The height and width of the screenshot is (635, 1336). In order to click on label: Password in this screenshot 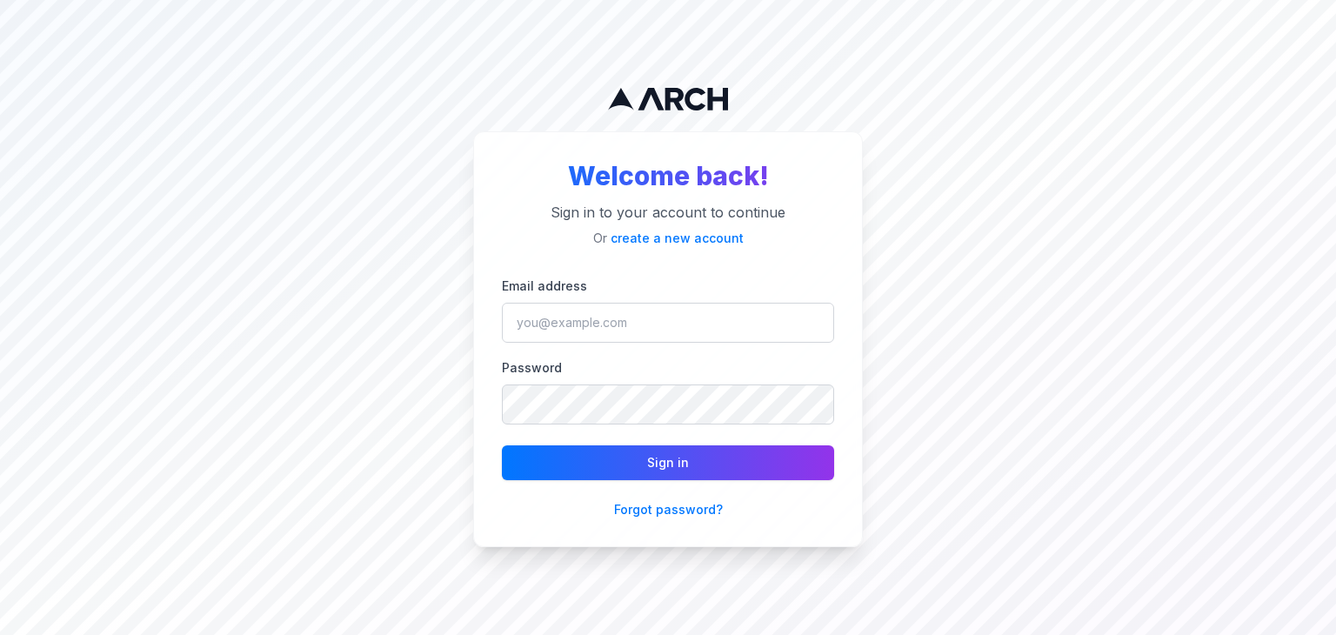, I will do `click(532, 367)`.